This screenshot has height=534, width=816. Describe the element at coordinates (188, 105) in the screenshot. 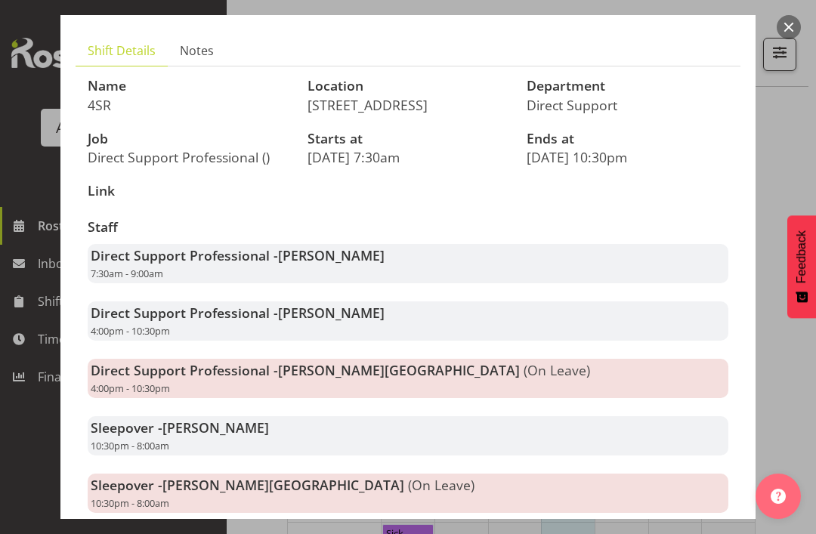

I see `p: 4SR` at that location.